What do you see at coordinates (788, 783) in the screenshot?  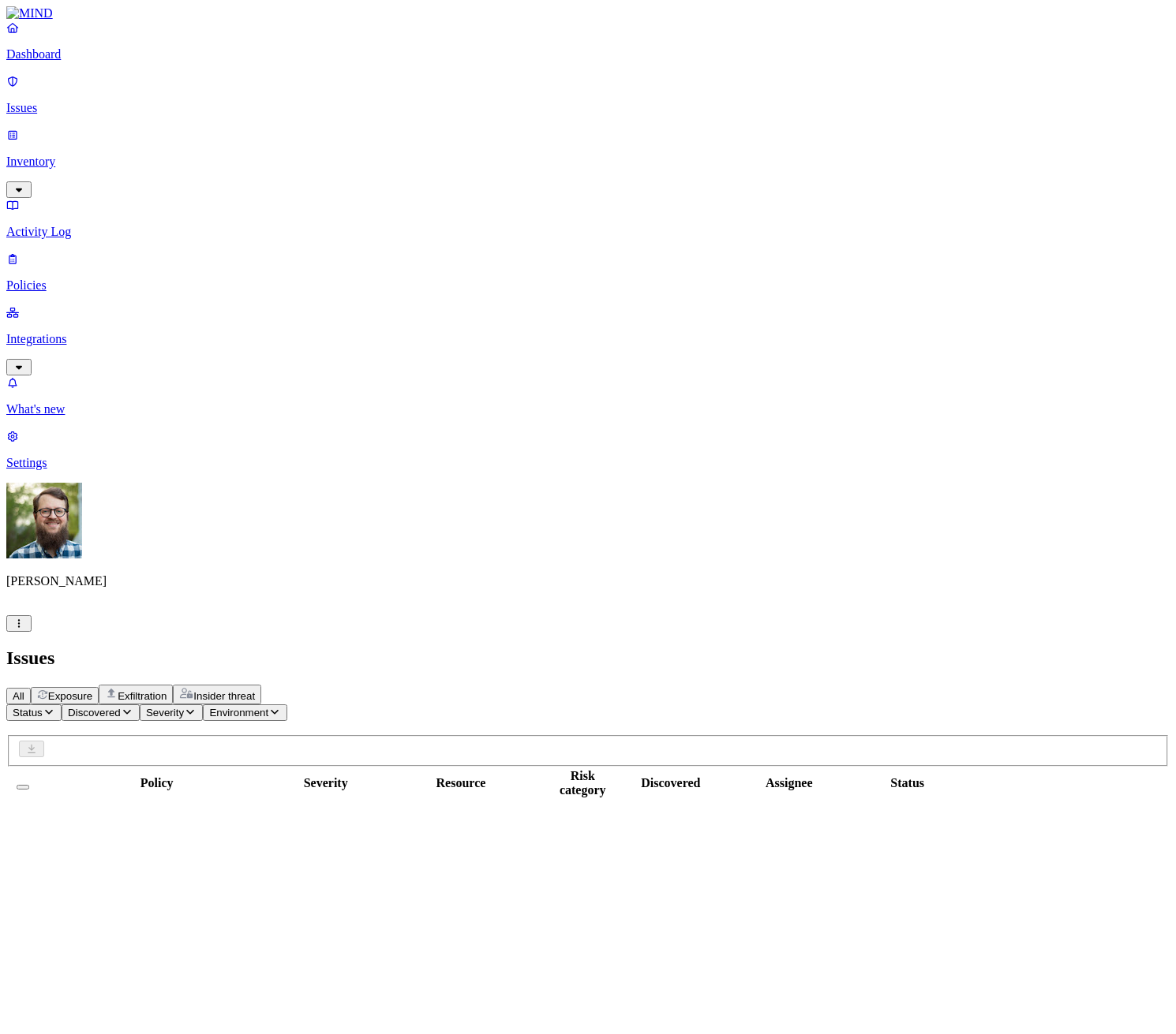 I see `div: Assignee` at bounding box center [788, 783].